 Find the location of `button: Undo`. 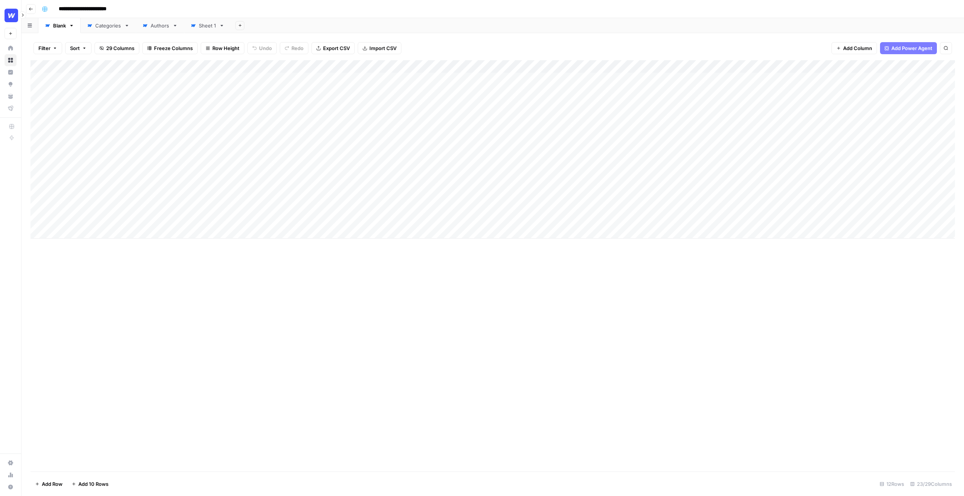

button: Undo is located at coordinates (262, 48).